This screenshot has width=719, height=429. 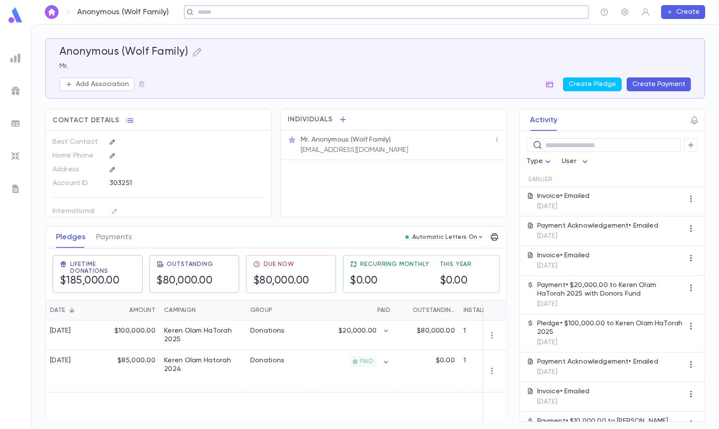 What do you see at coordinates (375, 66) in the screenshot?
I see `p: Mr.` at bounding box center [375, 66].